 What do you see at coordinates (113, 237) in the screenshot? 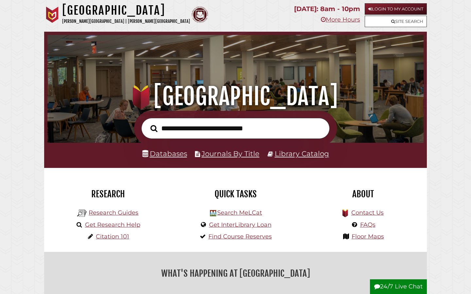
I see `a: Citation 101` at bounding box center [113, 237].